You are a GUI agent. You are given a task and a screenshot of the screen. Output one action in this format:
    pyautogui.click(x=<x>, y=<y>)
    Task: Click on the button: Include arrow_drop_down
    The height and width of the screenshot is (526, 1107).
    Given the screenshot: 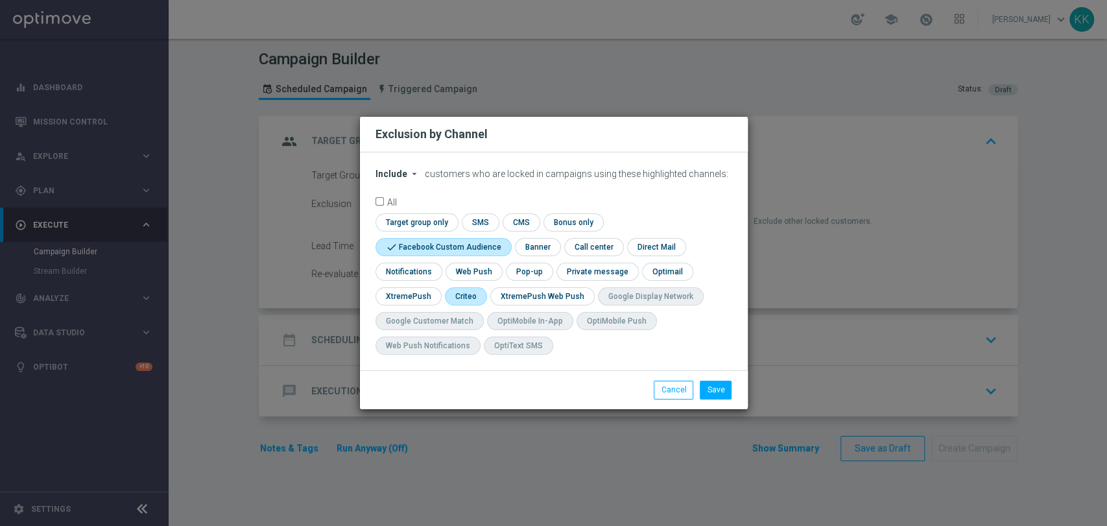 What is the action you would take?
    pyautogui.click(x=399, y=174)
    